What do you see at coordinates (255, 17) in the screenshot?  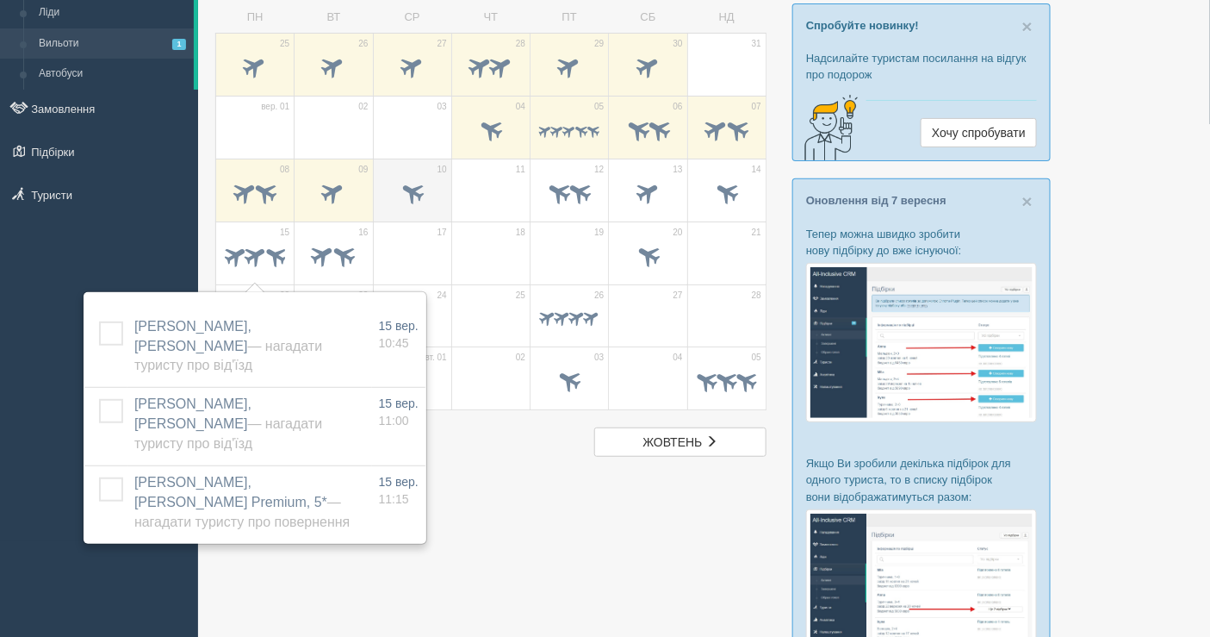 I see `td: ПН` at bounding box center [255, 17].